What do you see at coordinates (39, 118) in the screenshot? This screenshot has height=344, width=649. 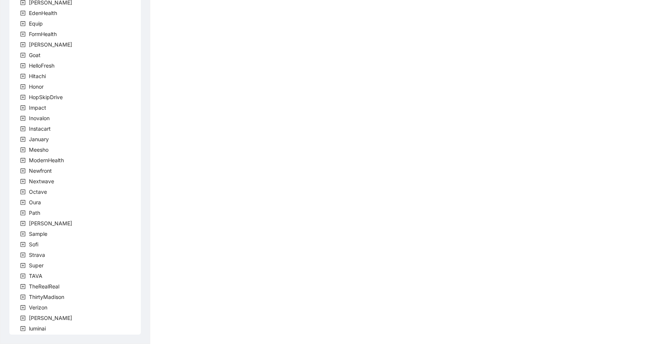 I see `span: Inovalon` at bounding box center [39, 118].